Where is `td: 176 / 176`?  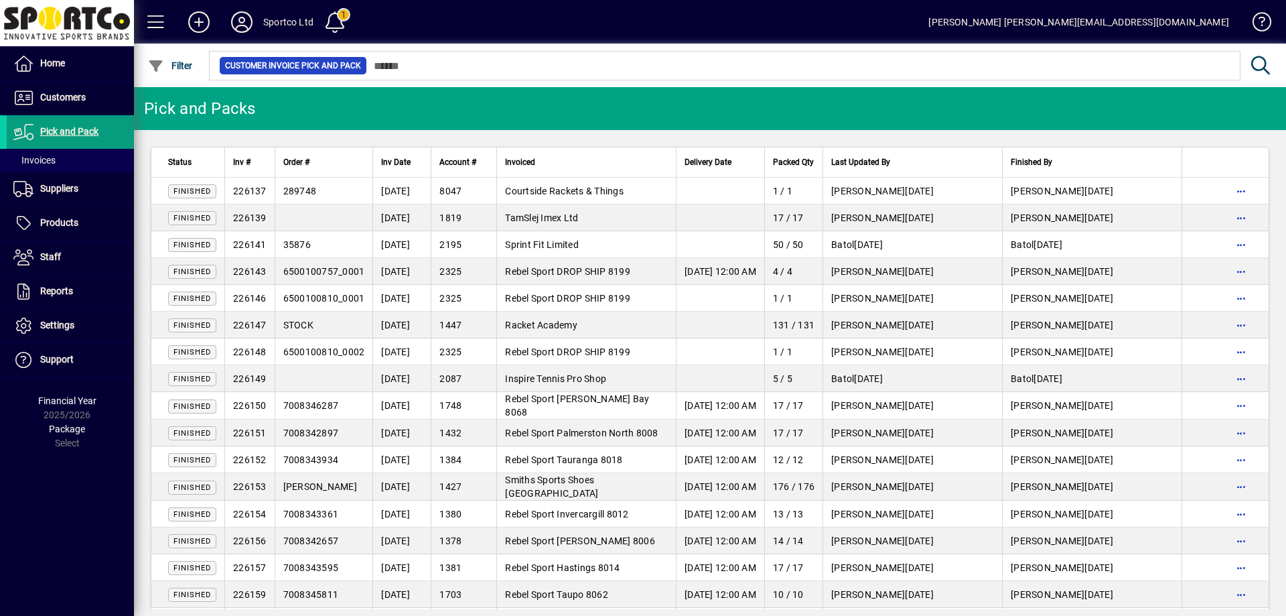 td: 176 / 176 is located at coordinates (793, 486).